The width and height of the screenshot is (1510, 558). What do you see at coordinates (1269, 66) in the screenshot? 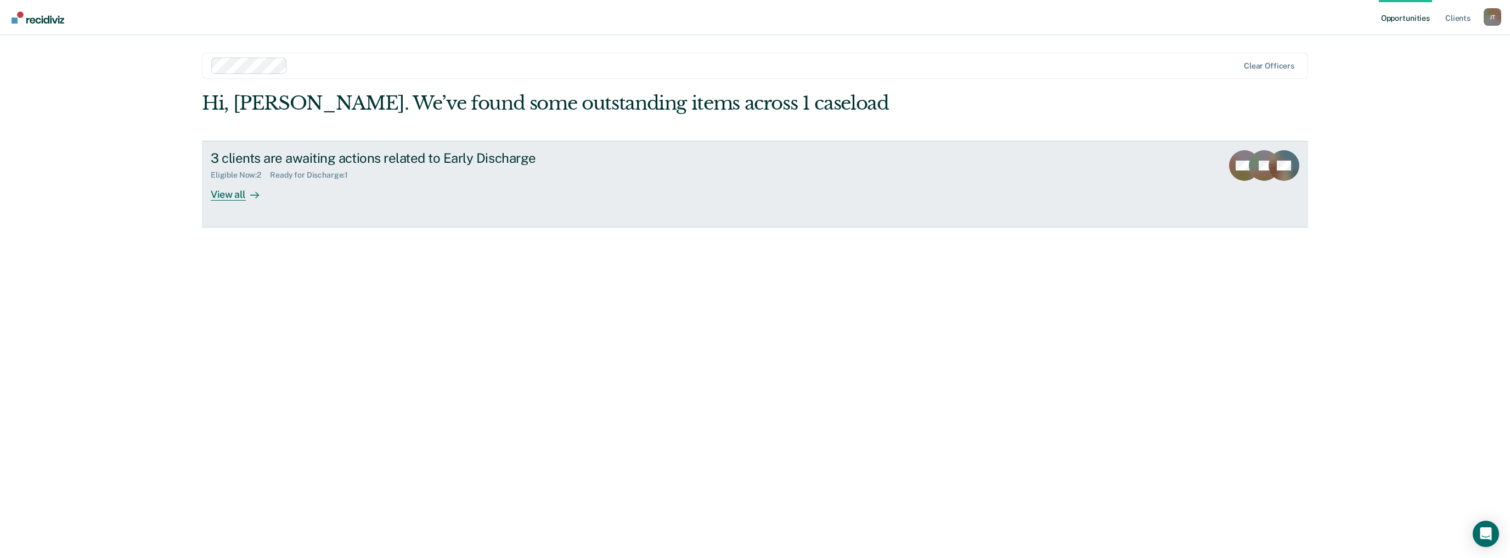
I see `div: Clear officers` at bounding box center [1269, 66].